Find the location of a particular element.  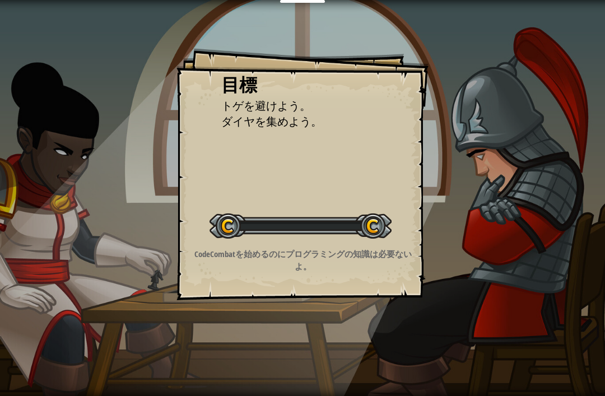

li: ダイヤを集めよう。 is located at coordinates (294, 122).